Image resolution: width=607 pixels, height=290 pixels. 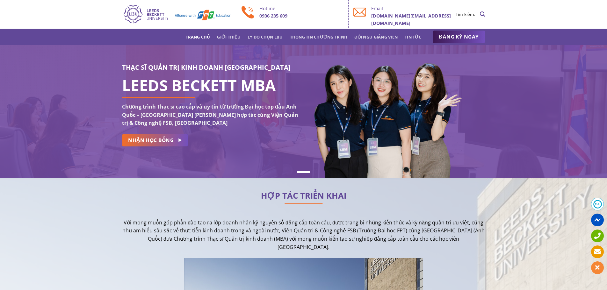 What do you see at coordinates (459, 37) in the screenshot?
I see `a: ĐĂNG KÝ NGAY` at bounding box center [459, 37].